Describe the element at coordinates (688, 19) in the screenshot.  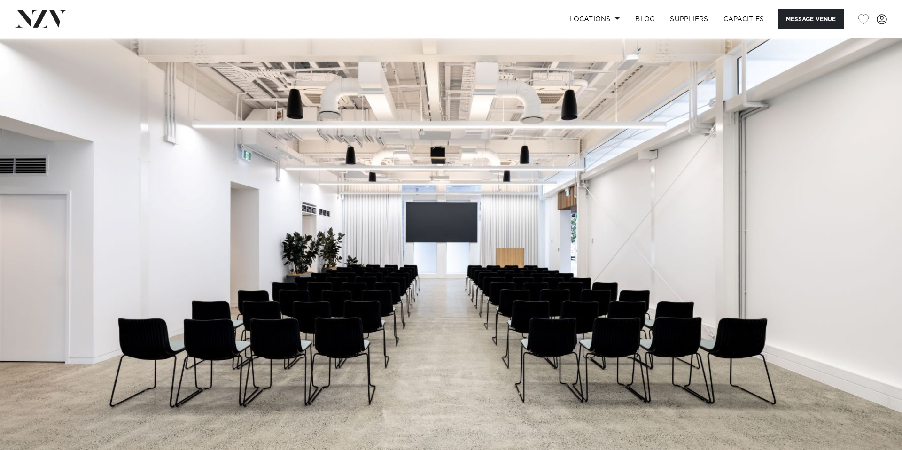
I see `a: SUPPLIERS` at that location.